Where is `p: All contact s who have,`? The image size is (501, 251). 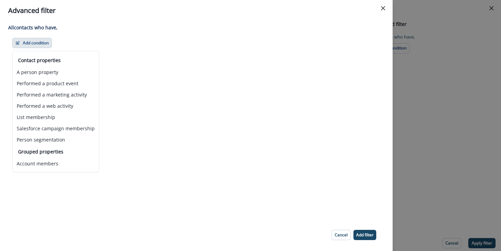 p: All contact s who have, is located at coordinates (194, 27).